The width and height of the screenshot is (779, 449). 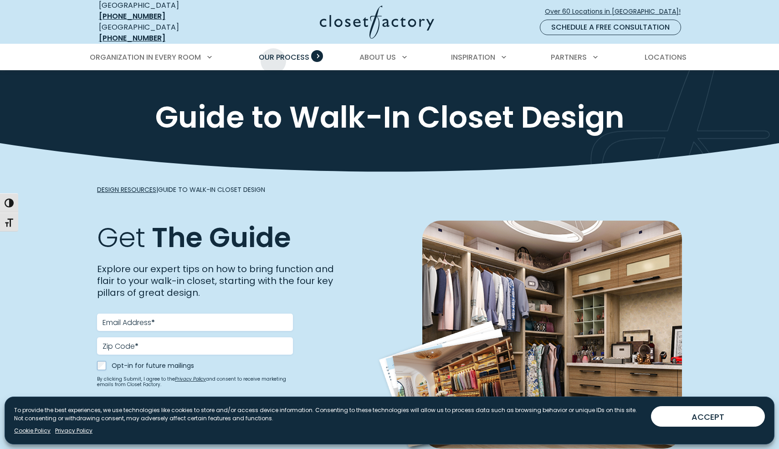 What do you see at coordinates (121, 237) in the screenshot?
I see `span: Get` at bounding box center [121, 237].